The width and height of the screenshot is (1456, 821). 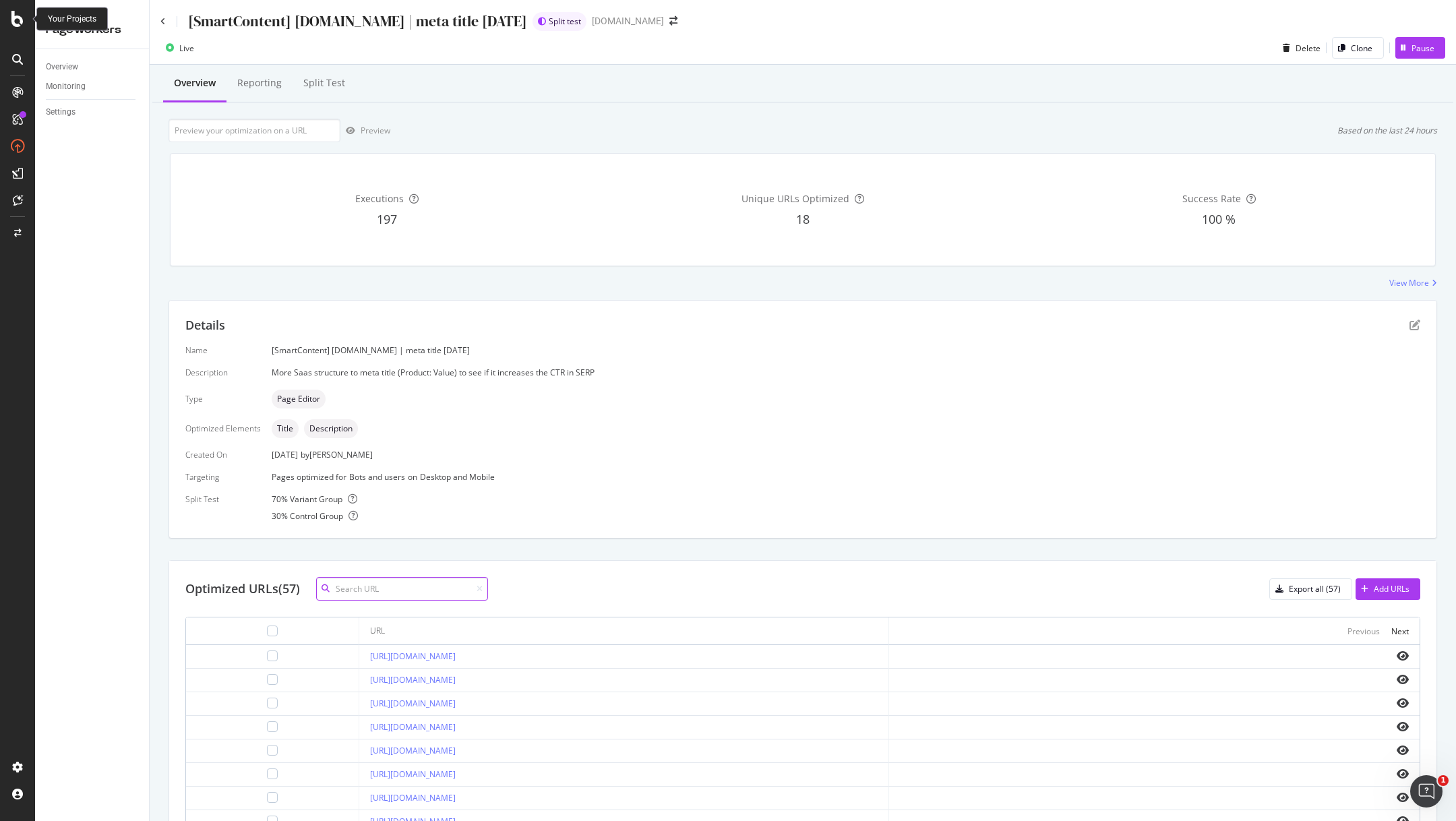 What do you see at coordinates (60, 112) in the screenshot?
I see `div: Settings` at bounding box center [60, 112].